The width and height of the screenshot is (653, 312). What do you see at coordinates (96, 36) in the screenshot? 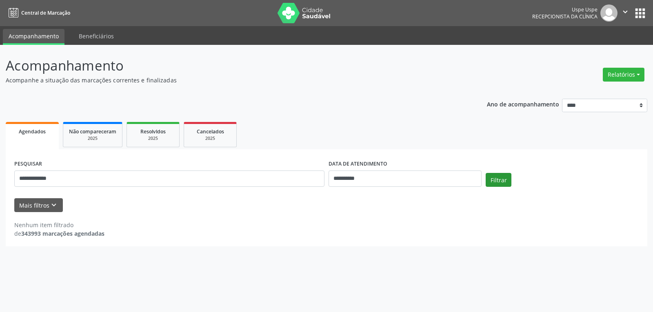
I see `a: Beneficiários` at bounding box center [96, 36].